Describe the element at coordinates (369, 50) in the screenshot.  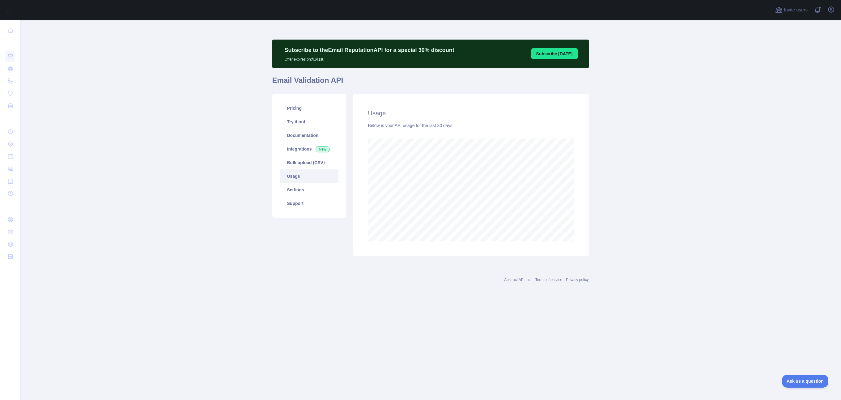
I see `p: Subscribe to the Email Reputation API for a special 30 % discount` at that location.